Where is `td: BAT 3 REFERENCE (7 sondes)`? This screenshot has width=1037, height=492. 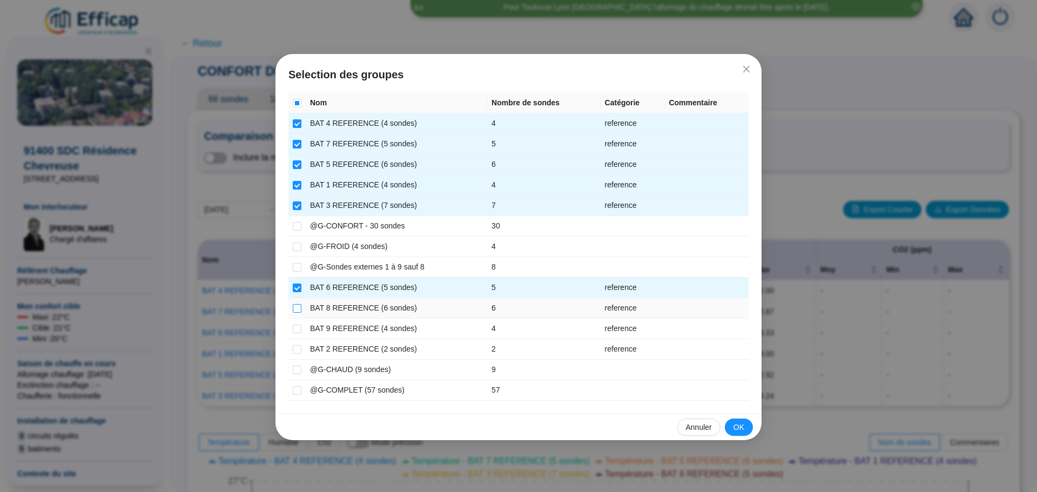 td: BAT 3 REFERENCE (7 sondes) is located at coordinates (396, 206).